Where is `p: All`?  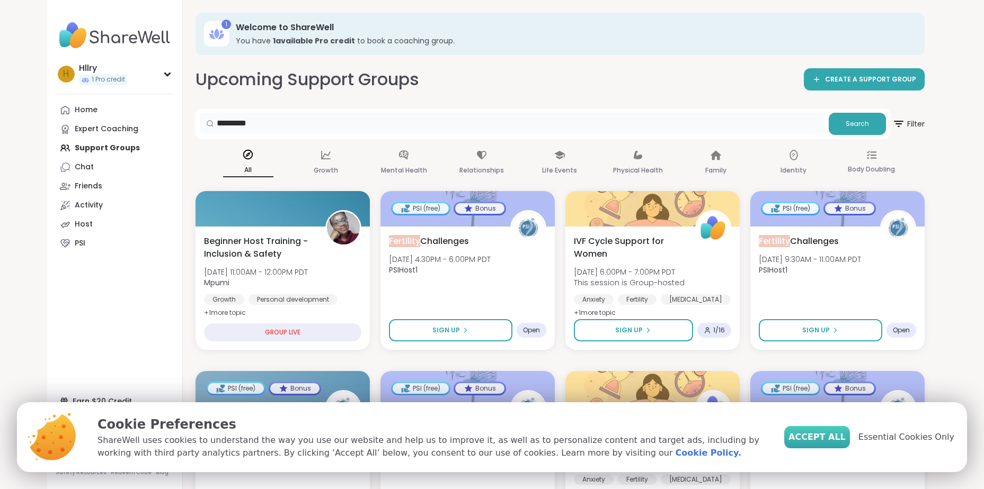 p: All is located at coordinates (248, 171).